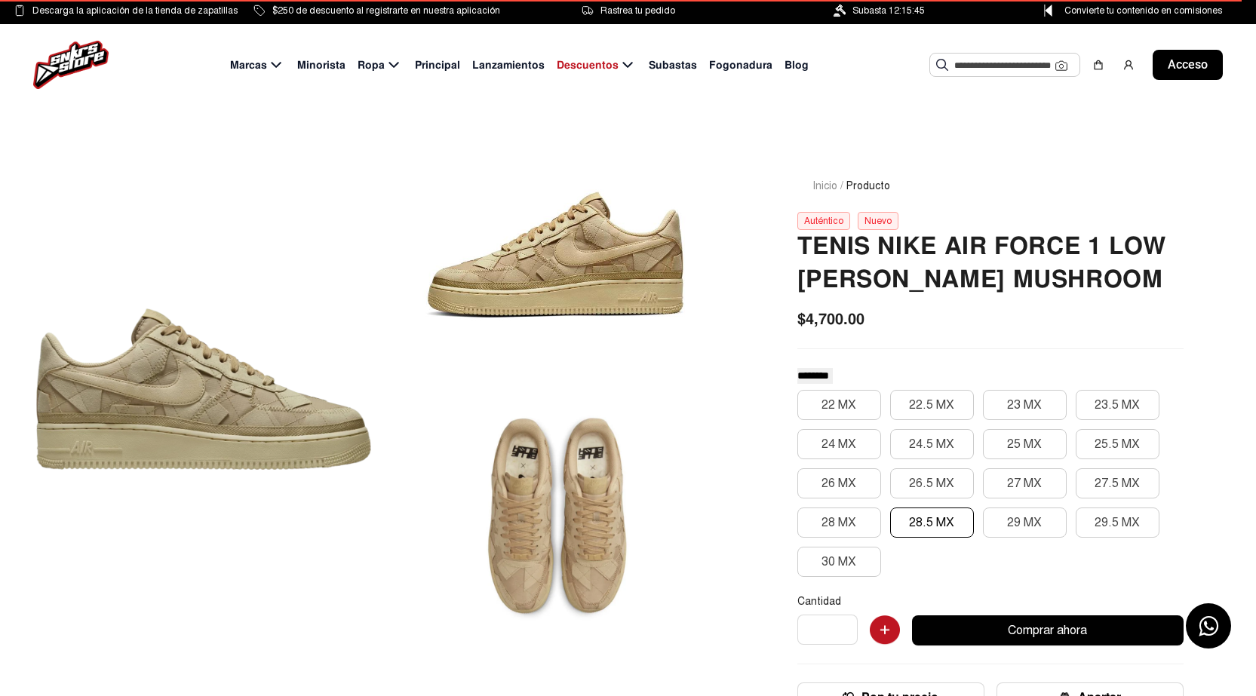 The height and width of the screenshot is (696, 1256). Describe the element at coordinates (1024, 484) in the screenshot. I see `font: 27 MX` at that location.